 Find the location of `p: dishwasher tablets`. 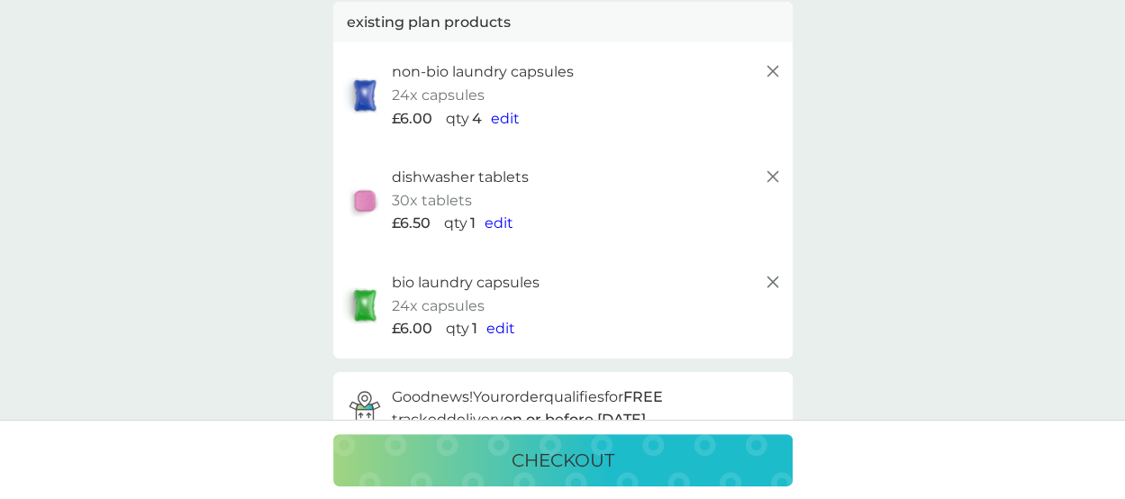

p: dishwasher tablets is located at coordinates (460, 177).